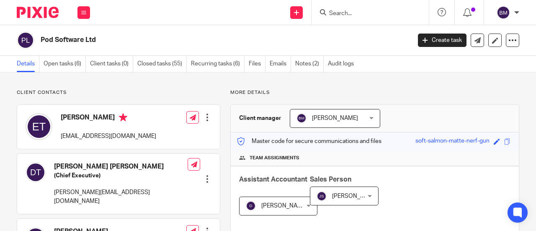  What do you see at coordinates (186, 40) in the screenshot?
I see `h2: Pod Software Ltd` at bounding box center [186, 40].